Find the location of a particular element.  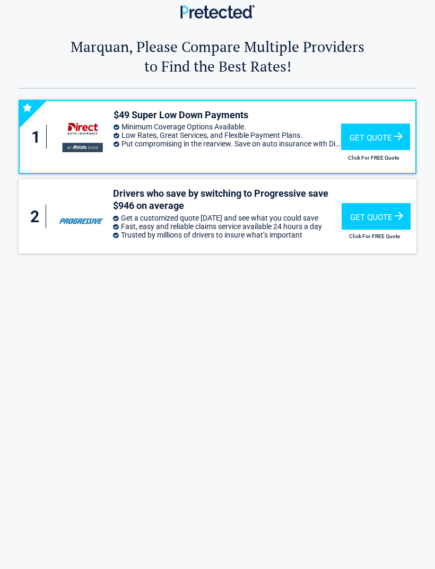

li: Fast, easy and reliable claims service available 24 hours a day is located at coordinates (227, 226).